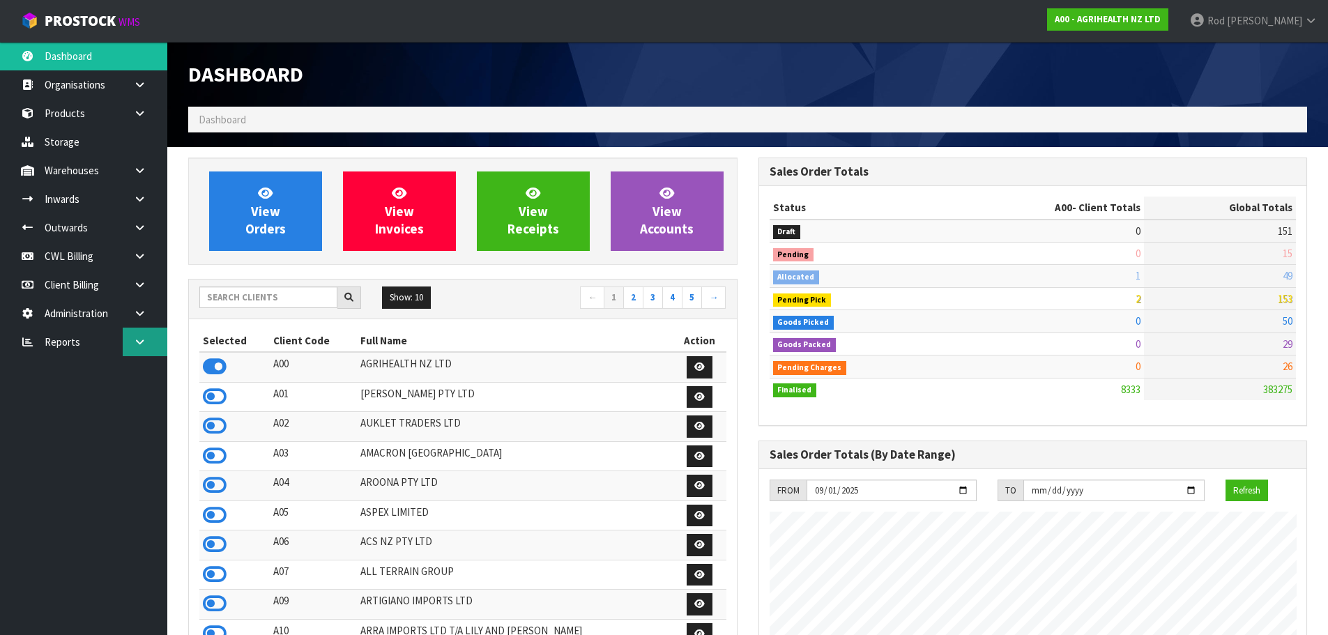  Describe the element at coordinates (1216, 20) in the screenshot. I see `span: Rod` at that location.